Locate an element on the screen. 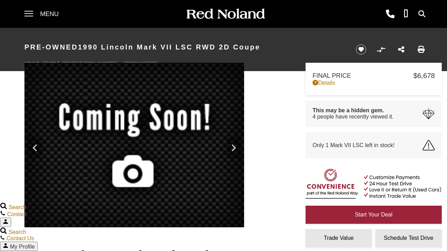  span: This may be a hidden gem. is located at coordinates (353, 111).